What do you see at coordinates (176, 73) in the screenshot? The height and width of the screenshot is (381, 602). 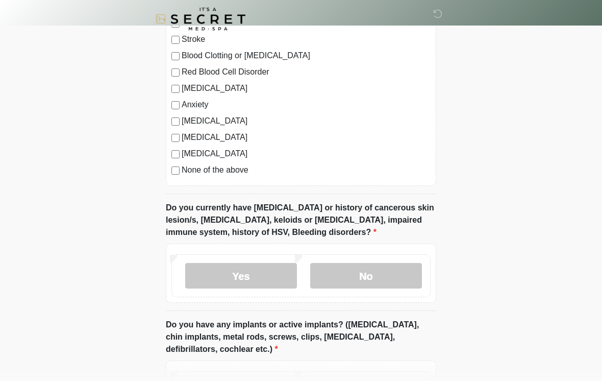 I see `input: Red Blood Cell Disorder` at bounding box center [176, 73].